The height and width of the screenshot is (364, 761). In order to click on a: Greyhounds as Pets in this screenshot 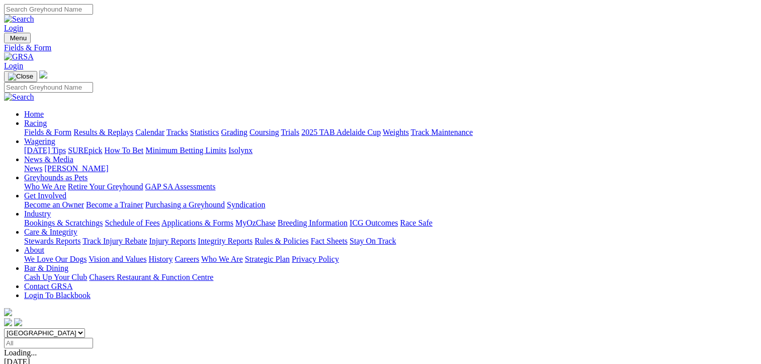, I will do `click(56, 177)`.